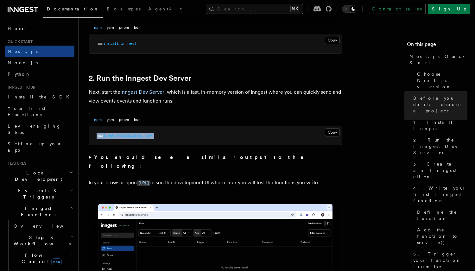 This screenshot has width=475, height=271. Describe the element at coordinates (215, 183) in the screenshot. I see `p: In your browser open to see the development UI where later you will test the functions you write:` at that location.